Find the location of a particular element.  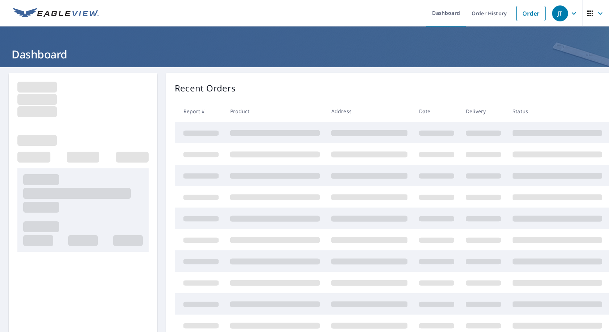

h1: Dashboard is located at coordinates (304, 54).